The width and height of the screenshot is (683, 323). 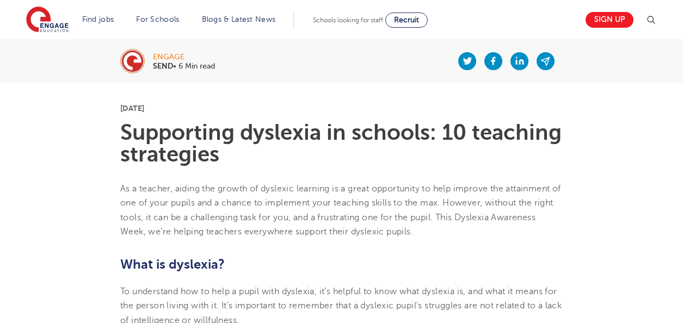 I want to click on span: As a teacher, aiding the growth of dyslexic learning is a great opportunity to help improve the a..., so click(x=341, y=210).